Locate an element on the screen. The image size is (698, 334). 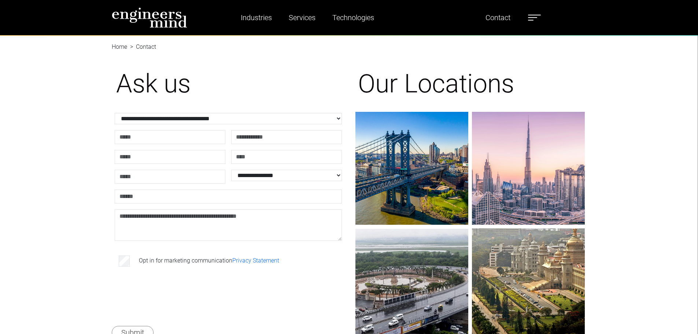
h1: Ask us is located at coordinates (228, 84).